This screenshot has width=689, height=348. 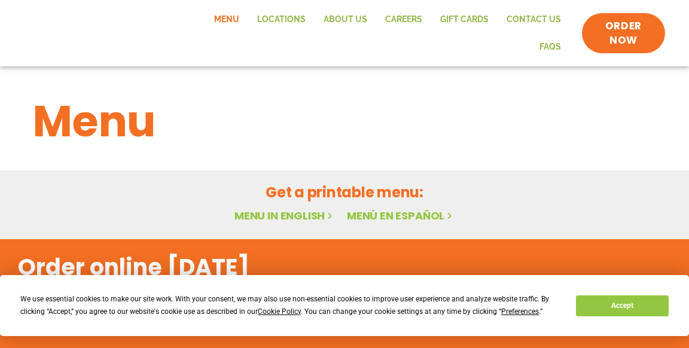 What do you see at coordinates (623, 33) in the screenshot?
I see `span: ORDER NOW` at bounding box center [623, 33].